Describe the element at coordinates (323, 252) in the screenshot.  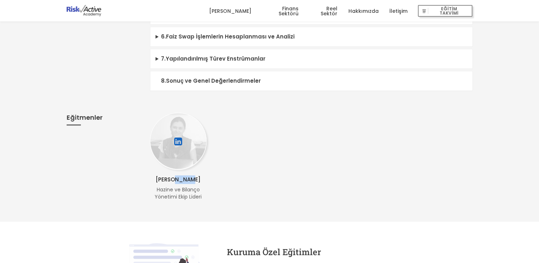
I see `h4: Kuruma Özel Eğitimler` at that location.